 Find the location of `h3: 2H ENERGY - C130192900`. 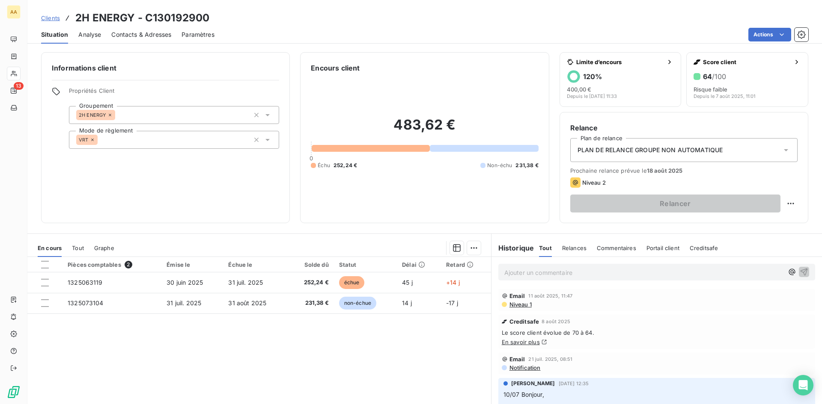

h3: 2H ENERGY - C130192900 is located at coordinates (142, 18).